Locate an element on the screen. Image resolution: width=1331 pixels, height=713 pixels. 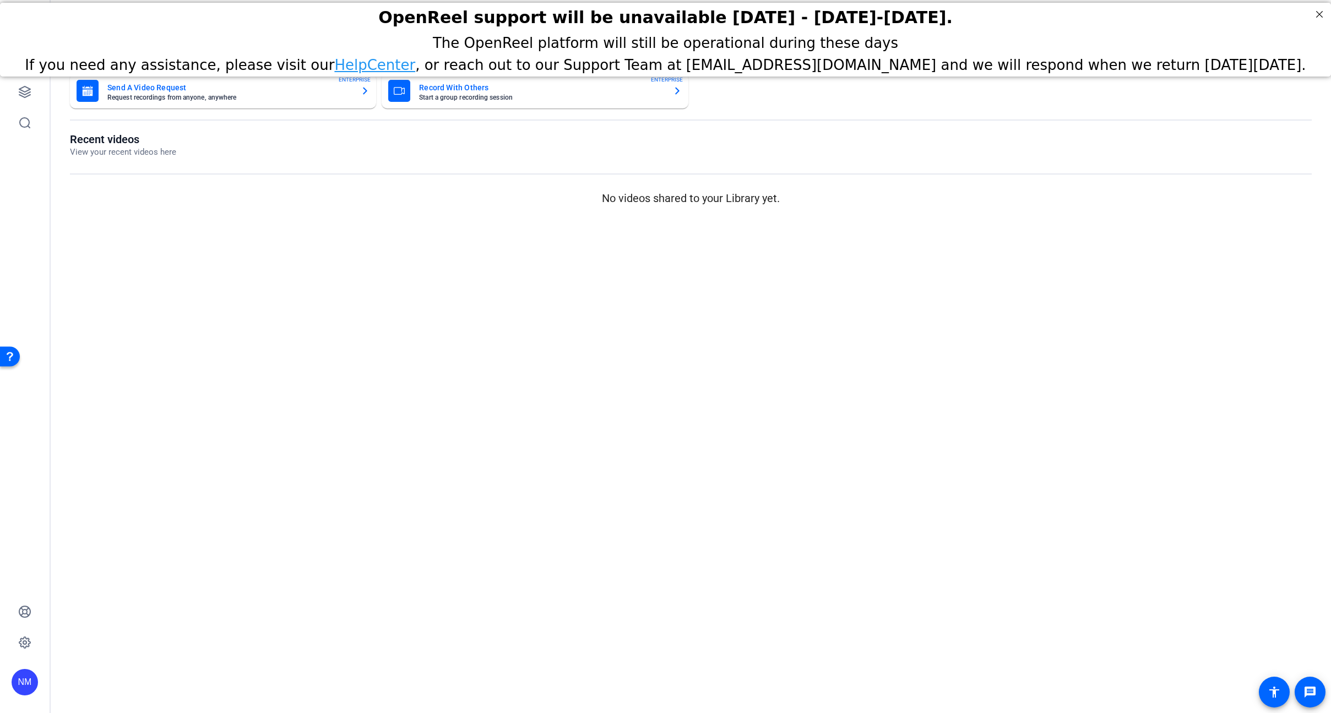
mat-card-title: Send A Video Request is located at coordinates (230, 88).